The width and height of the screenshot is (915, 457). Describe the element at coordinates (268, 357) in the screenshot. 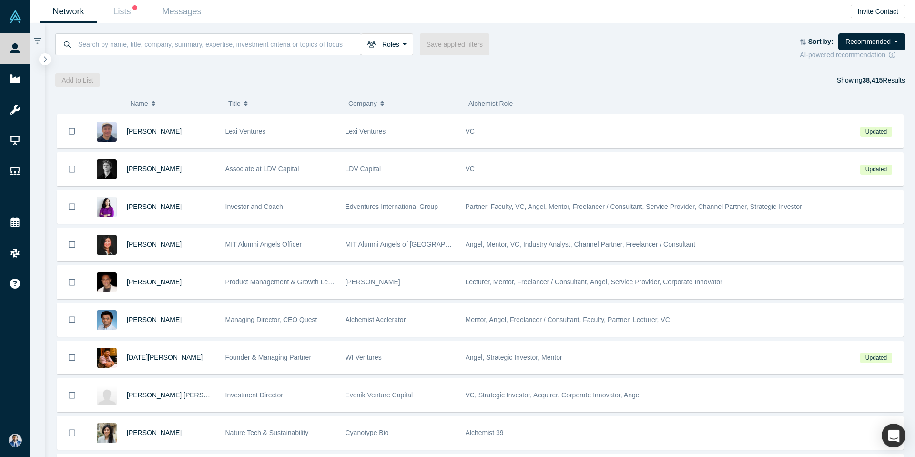

I see `span: Founder & Managing Partner` at that location.